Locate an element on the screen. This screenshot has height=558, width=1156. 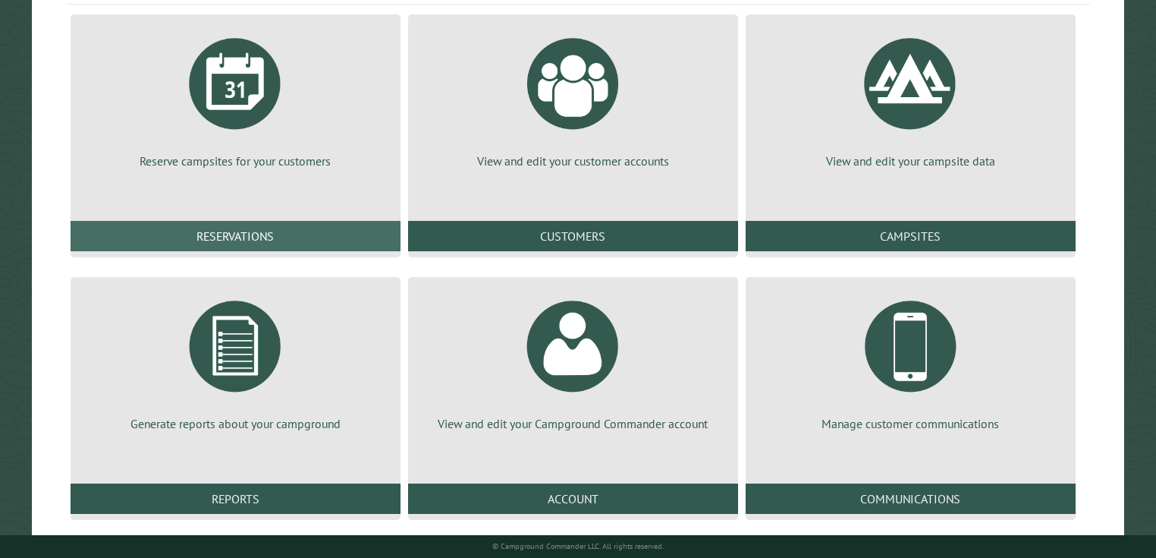
a: Reservations is located at coordinates (235, 236).